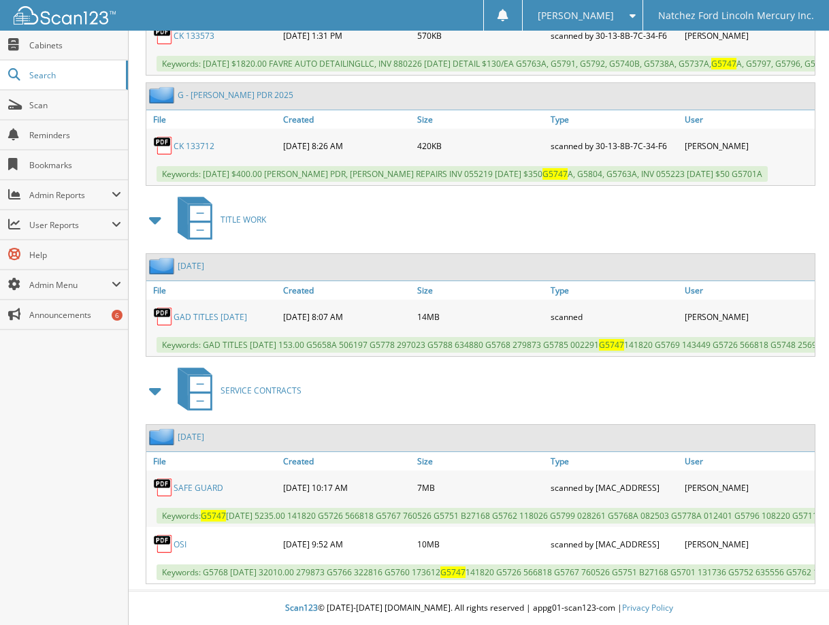 The image size is (829, 625). Describe the element at coordinates (261, 390) in the screenshot. I see `span: SERVICE CONTRACTS` at that location.